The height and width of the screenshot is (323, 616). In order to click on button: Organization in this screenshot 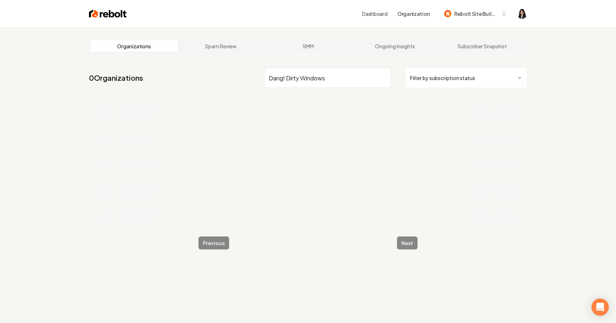, I will do `click(413, 14)`.